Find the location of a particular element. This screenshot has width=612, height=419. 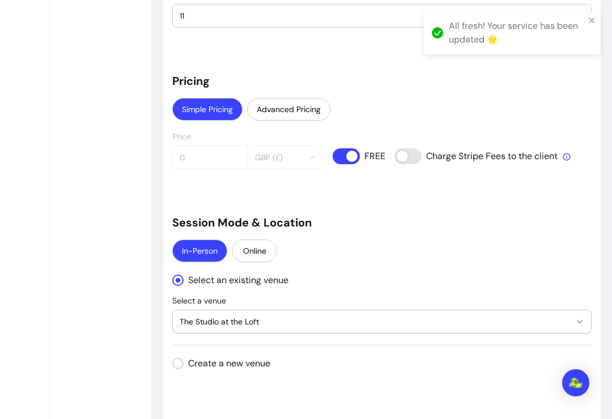

div: Open Intercom Messenger is located at coordinates (576, 383).